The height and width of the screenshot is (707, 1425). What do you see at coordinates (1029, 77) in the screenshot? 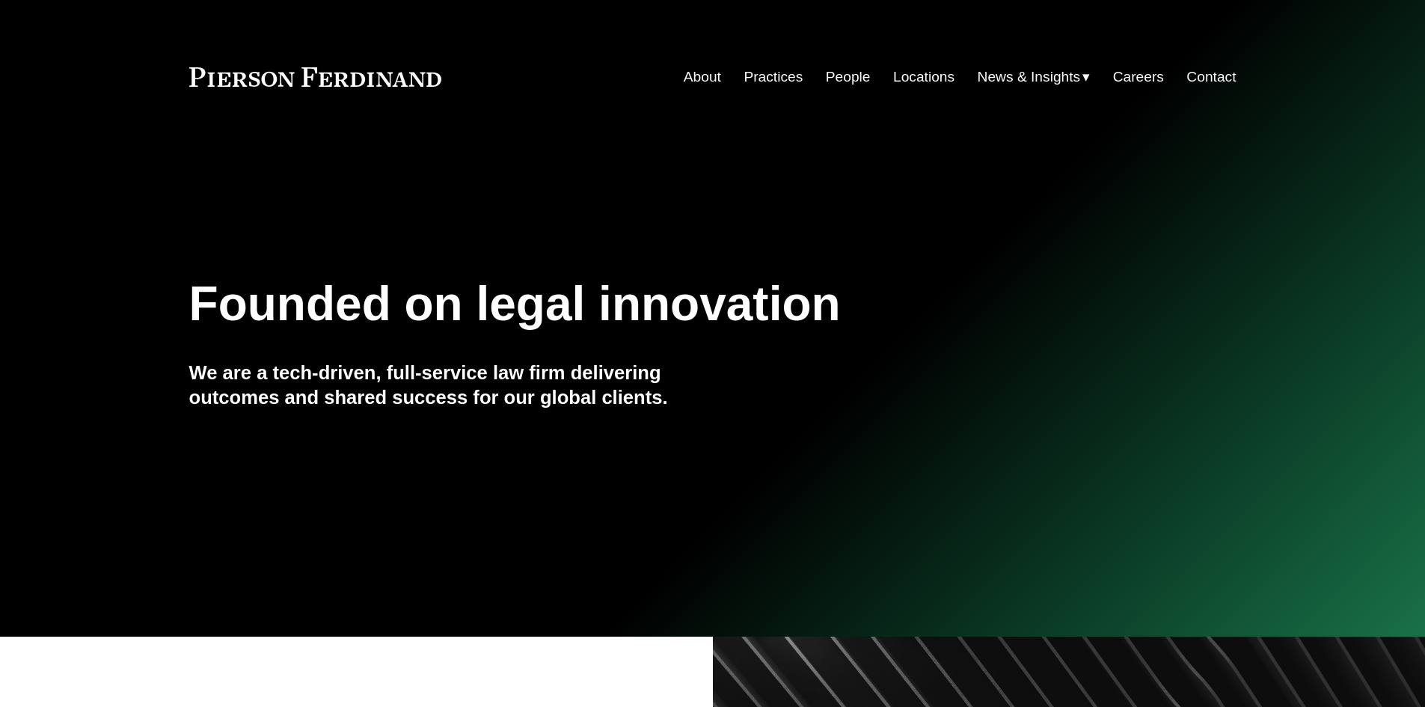
I see `span: News & Insights` at bounding box center [1029, 77].